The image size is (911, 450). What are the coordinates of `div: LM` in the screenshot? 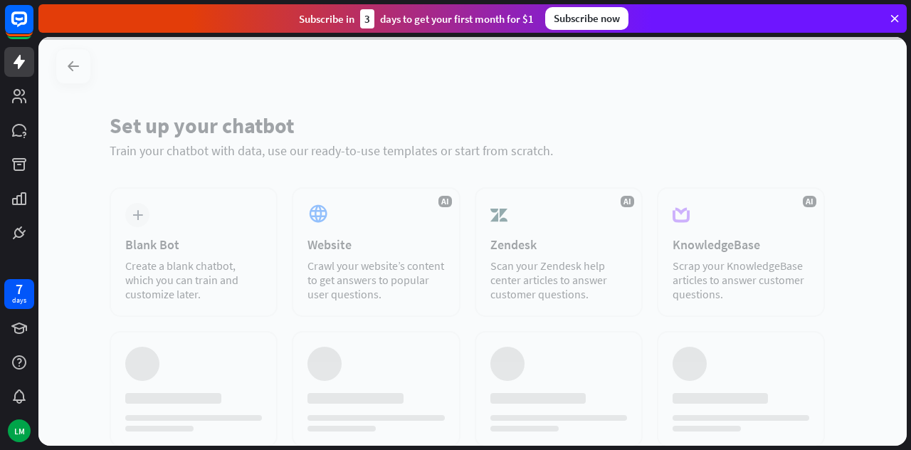 It's located at (19, 431).